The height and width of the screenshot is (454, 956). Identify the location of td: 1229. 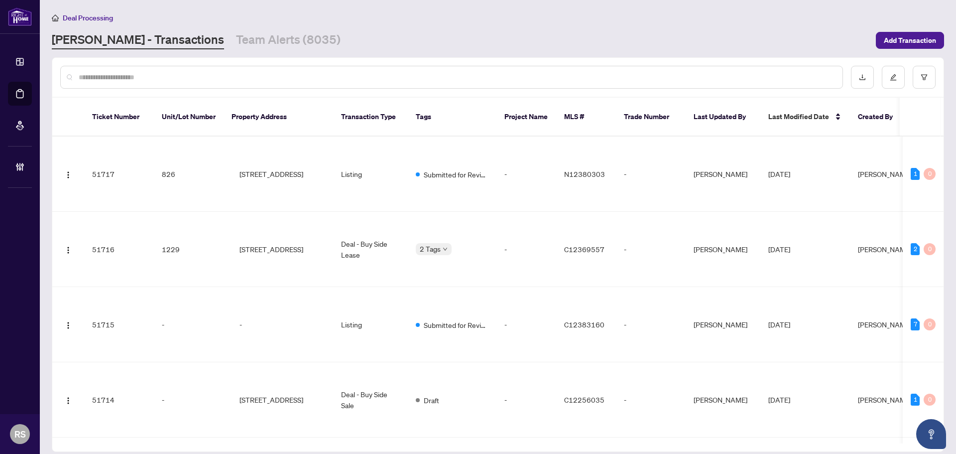
(189, 249).